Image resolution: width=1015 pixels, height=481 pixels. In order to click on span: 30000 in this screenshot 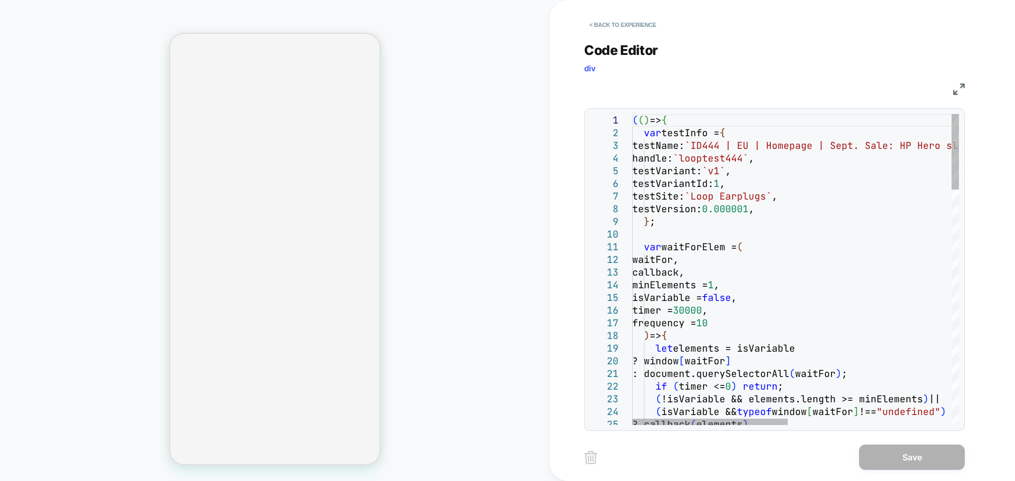, I will do `click(687, 310)`.